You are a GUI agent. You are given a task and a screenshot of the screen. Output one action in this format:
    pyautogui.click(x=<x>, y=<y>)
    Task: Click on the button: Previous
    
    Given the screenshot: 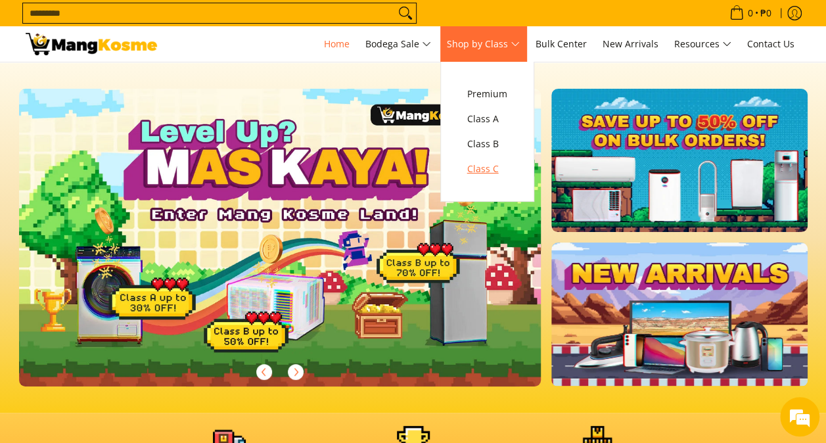 What is the action you would take?
    pyautogui.click(x=264, y=372)
    